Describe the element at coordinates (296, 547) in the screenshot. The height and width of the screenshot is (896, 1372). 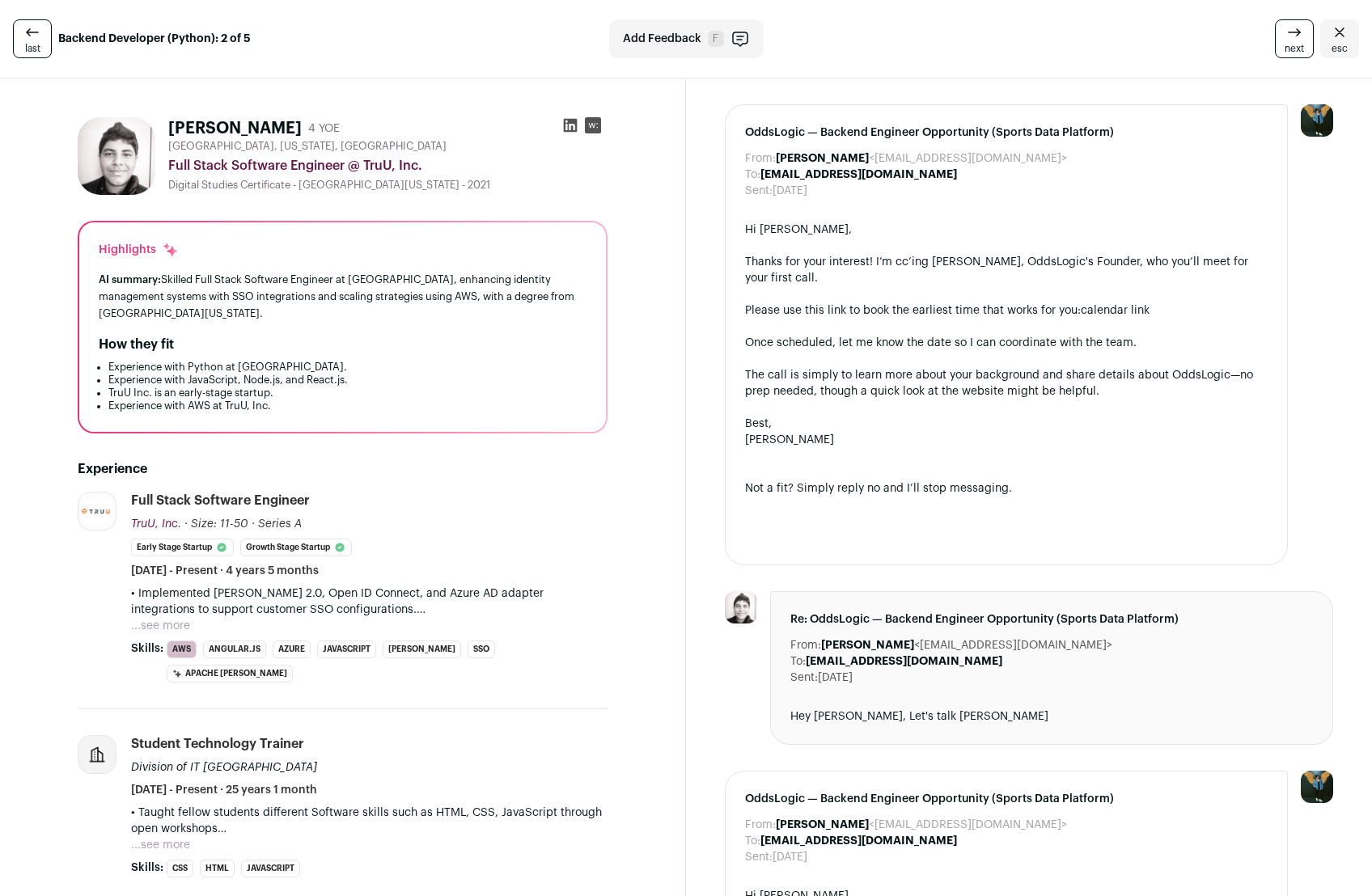
I see `li: Growth Stage Startup` at that location.